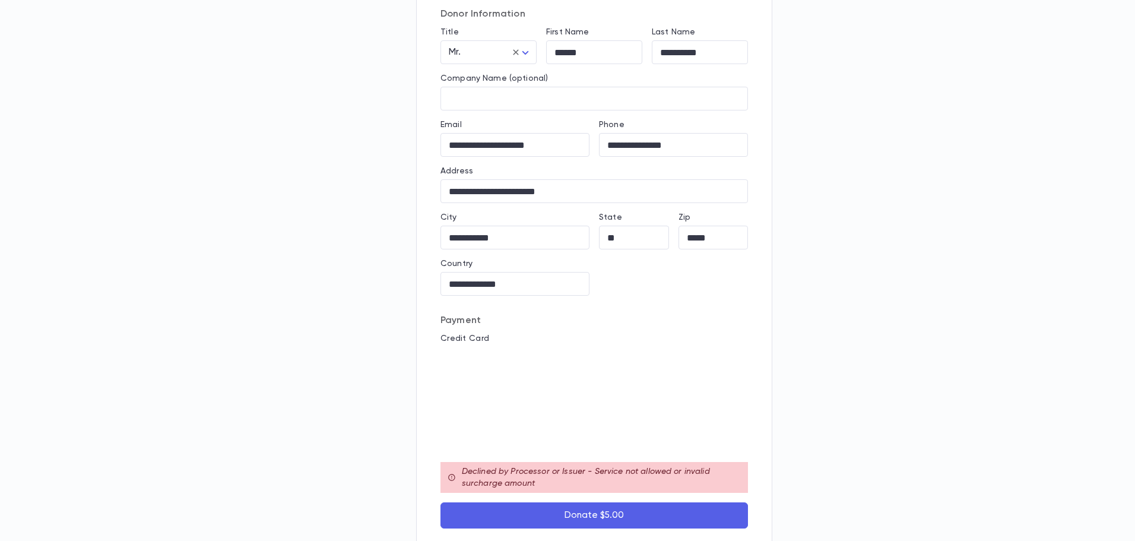  What do you see at coordinates (594, 321) in the screenshot?
I see `p: Payment` at bounding box center [594, 321].